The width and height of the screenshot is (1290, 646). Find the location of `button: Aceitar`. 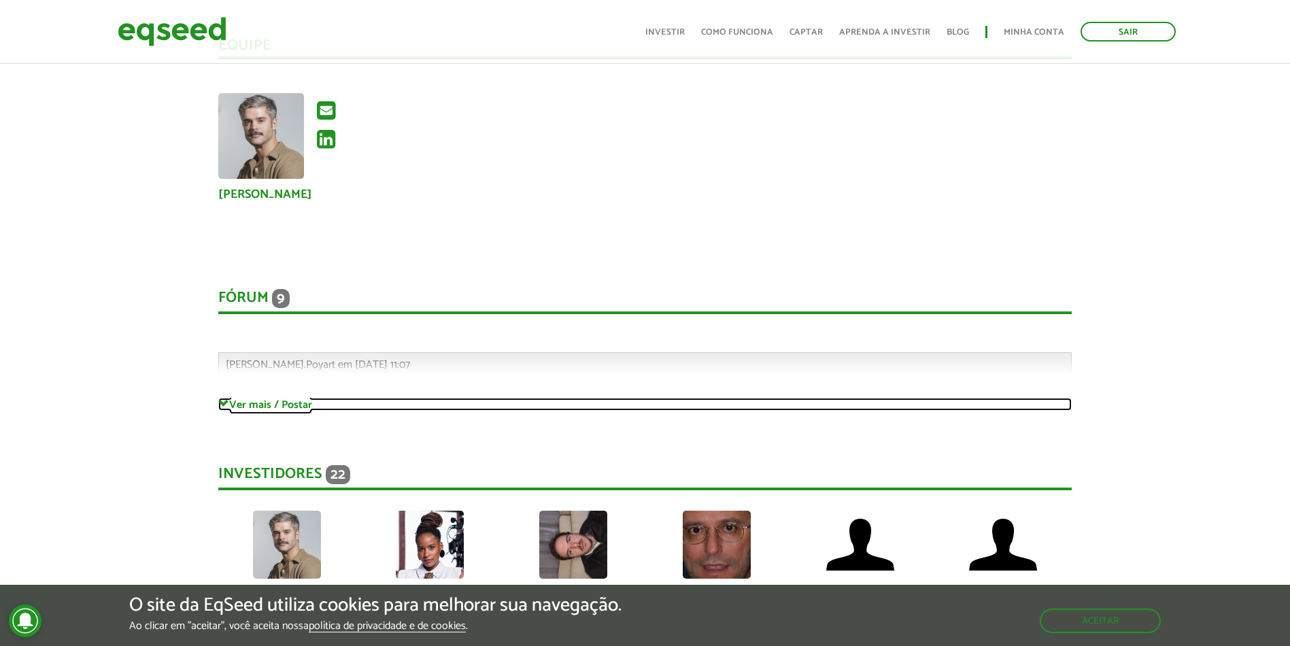

button: Aceitar is located at coordinates (1100, 621).